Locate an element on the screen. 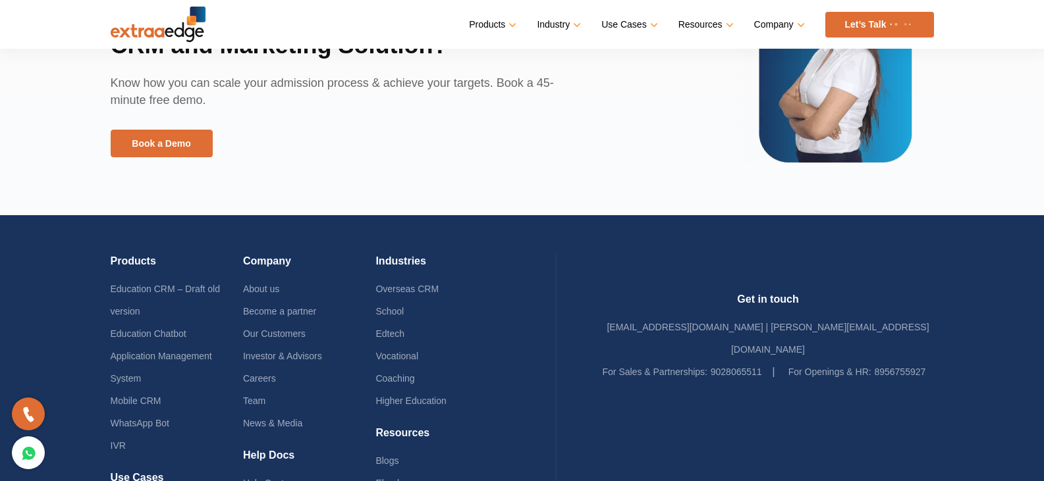 The image size is (1044, 481). h4: Products is located at coordinates (176, 266).